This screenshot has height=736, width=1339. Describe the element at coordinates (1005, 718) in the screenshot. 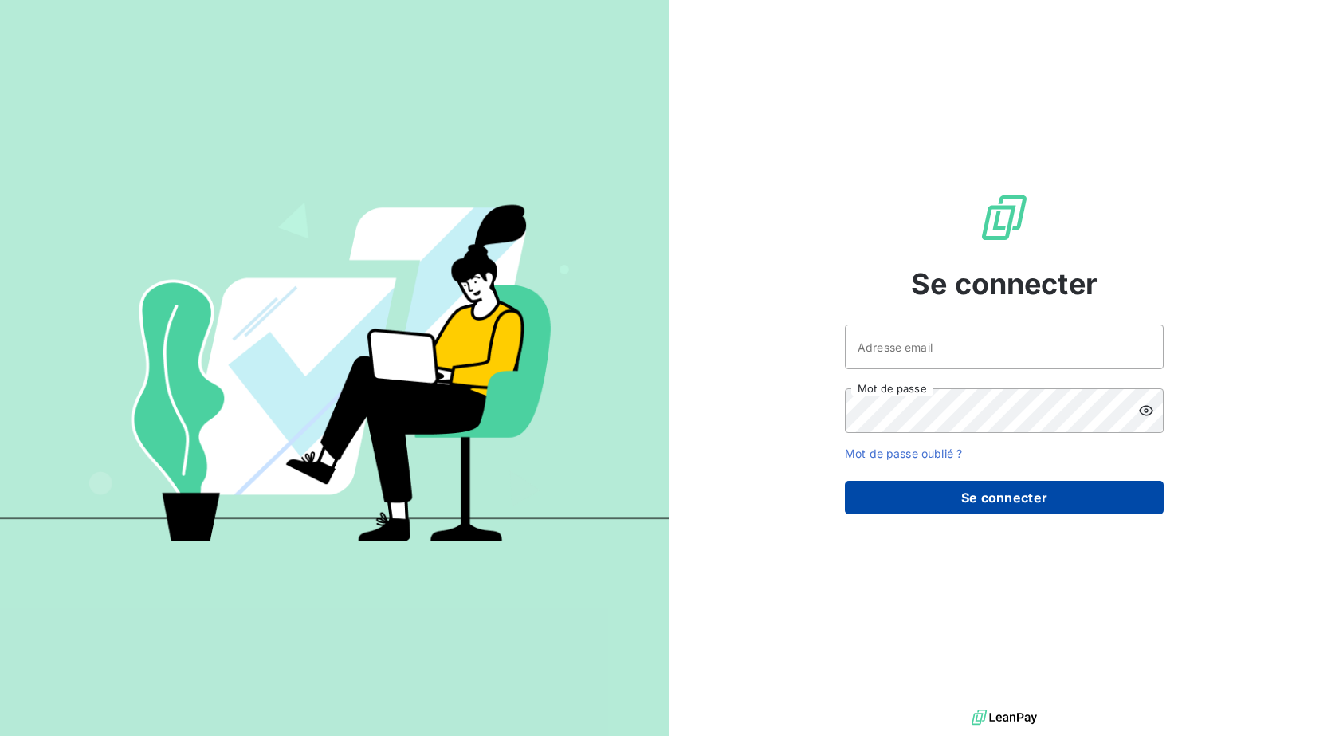

I see `img: logo` at that location.